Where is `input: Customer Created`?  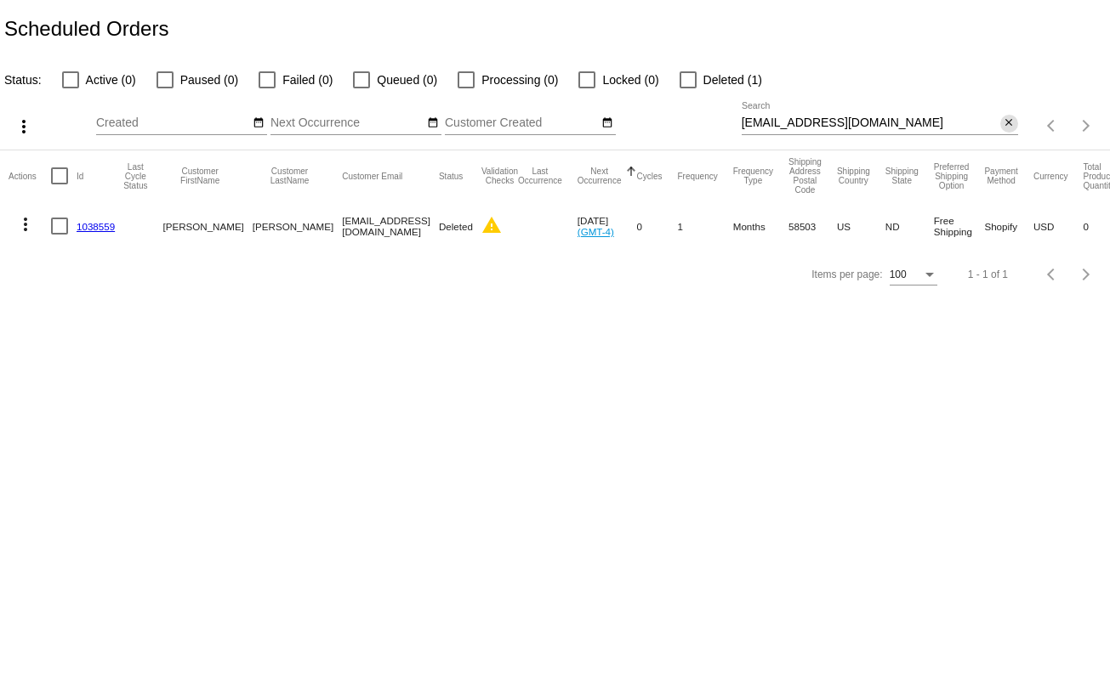
input: Customer Created is located at coordinates (521, 123).